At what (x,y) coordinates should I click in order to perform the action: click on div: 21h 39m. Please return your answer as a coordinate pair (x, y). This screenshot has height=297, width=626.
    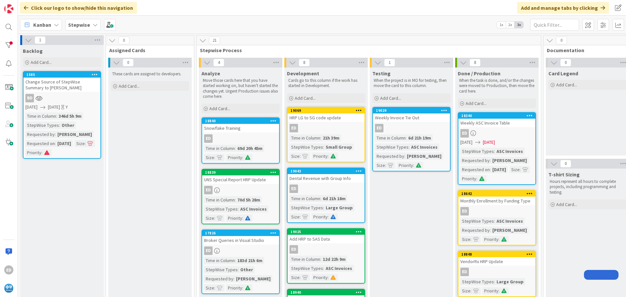
    Looking at the image, I should click on (331, 138).